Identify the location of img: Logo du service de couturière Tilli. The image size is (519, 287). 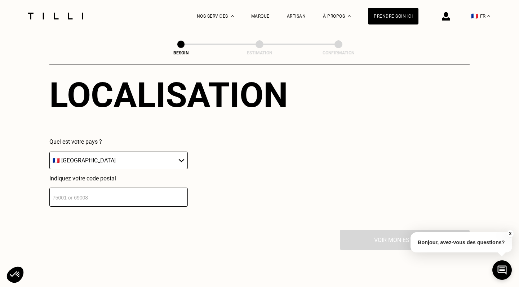
(55, 16).